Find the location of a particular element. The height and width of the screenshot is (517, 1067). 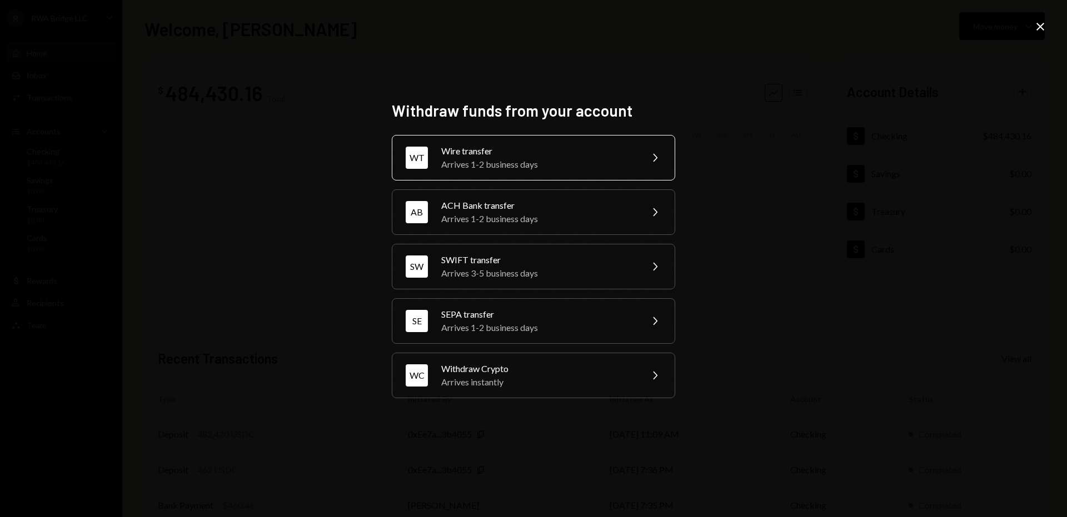

h2: Withdraw funds from your account is located at coordinates (533, 111).